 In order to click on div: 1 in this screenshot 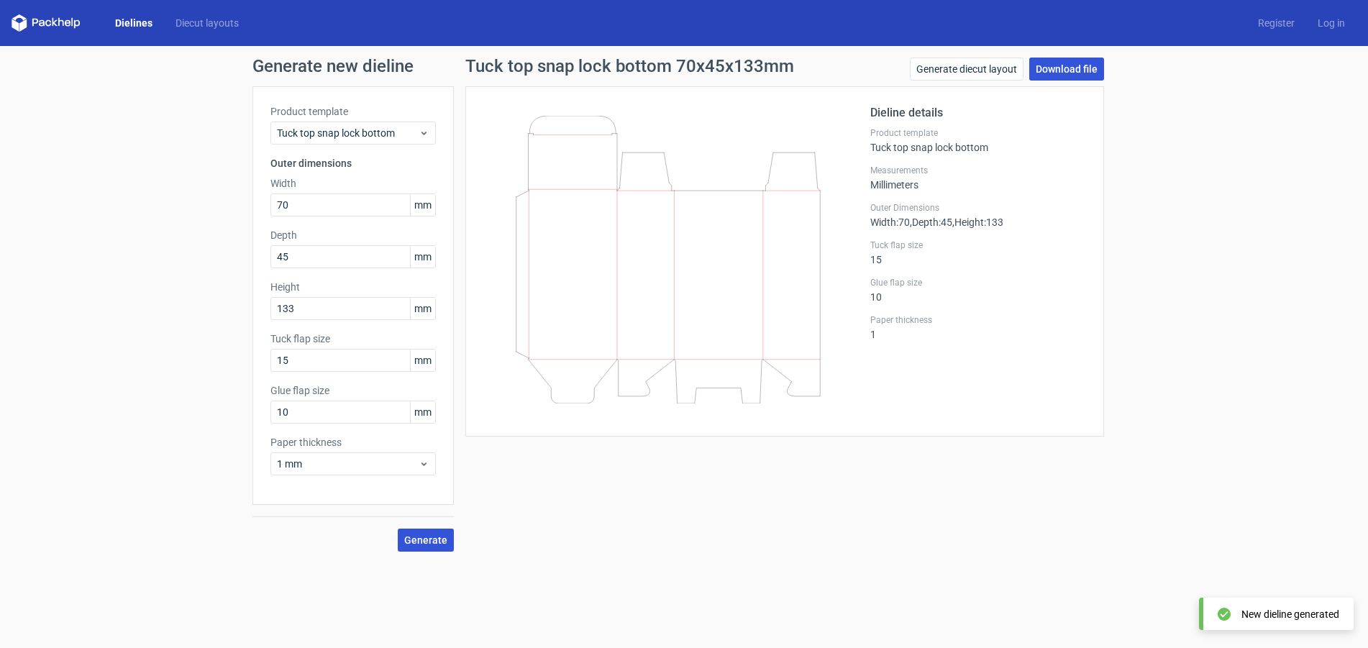, I will do `click(978, 327)`.